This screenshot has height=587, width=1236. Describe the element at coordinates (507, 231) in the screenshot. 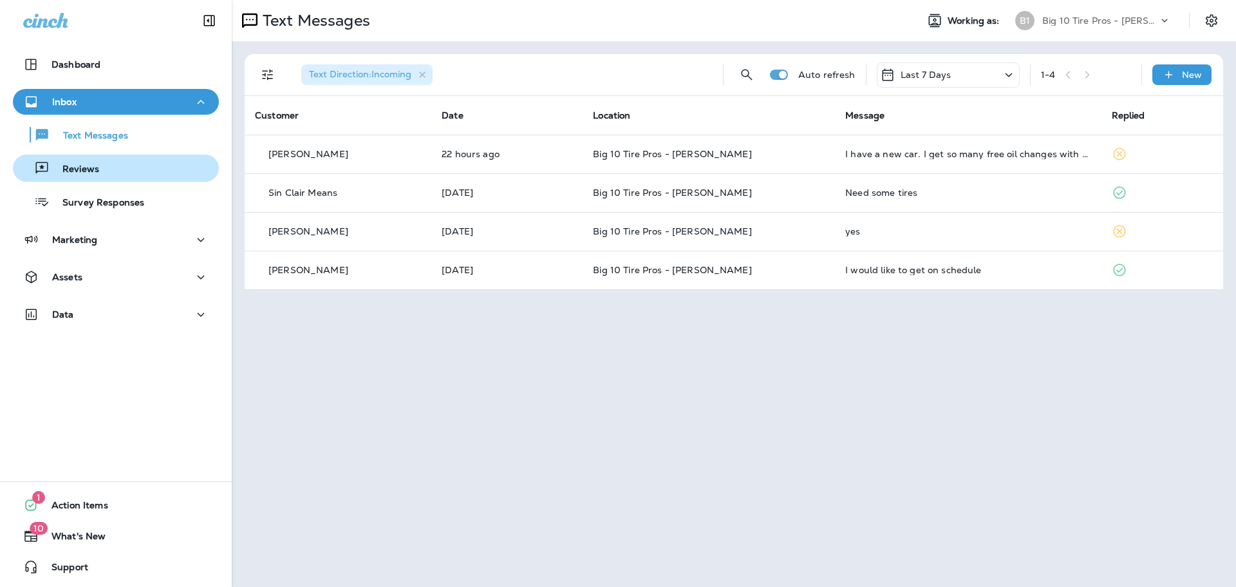

I see `p: Sep 23, 2025 09:58 AM` at that location.